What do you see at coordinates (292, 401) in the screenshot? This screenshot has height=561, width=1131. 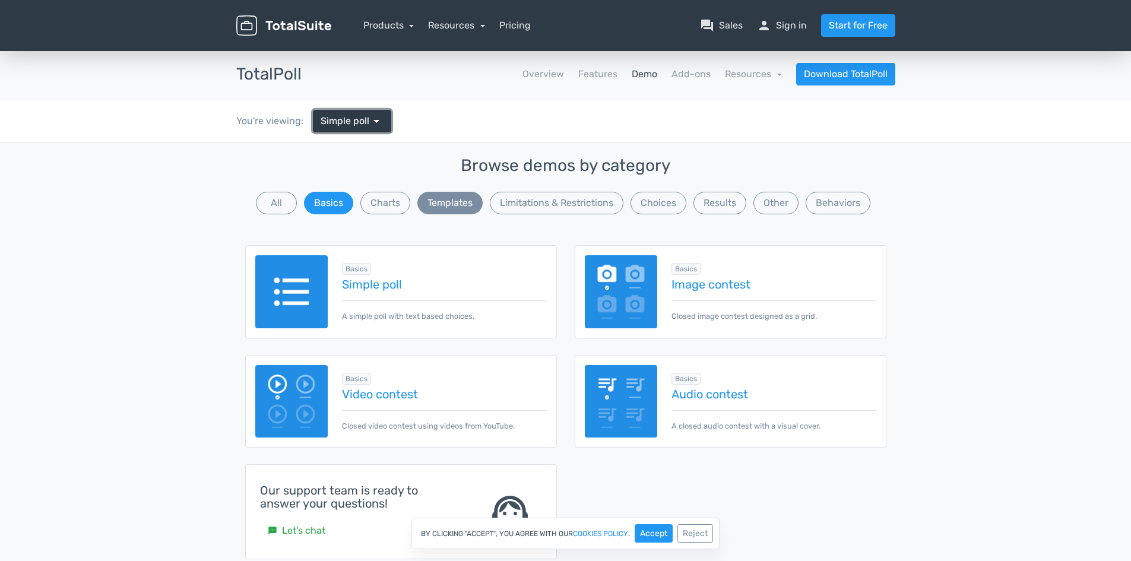 I see `img: video-poll.png.webp` at bounding box center [292, 401].